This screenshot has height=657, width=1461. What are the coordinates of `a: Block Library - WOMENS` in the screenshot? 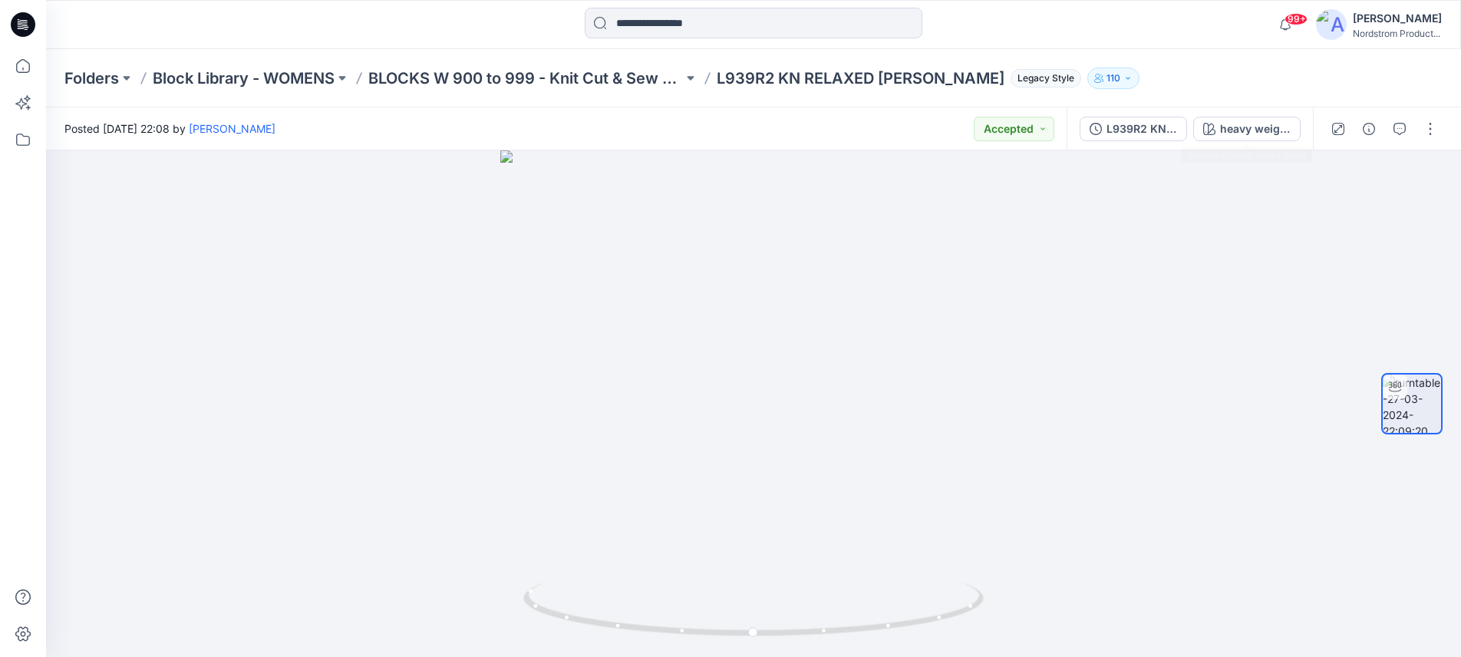 It's located at (243, 78).